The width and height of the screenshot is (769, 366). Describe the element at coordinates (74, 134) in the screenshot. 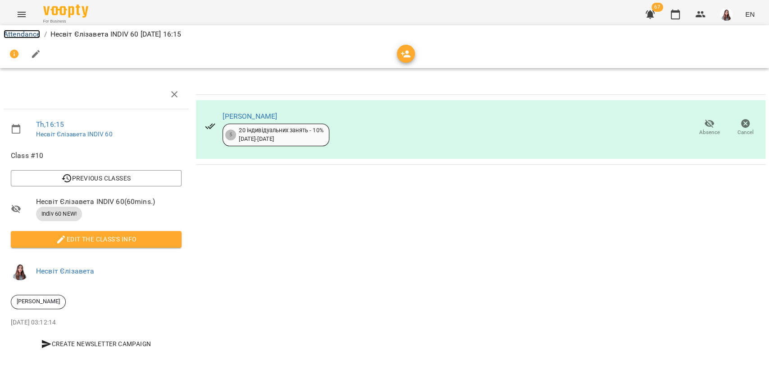

I see `a: Несвіт Єлізавета INDIV 60` at that location.